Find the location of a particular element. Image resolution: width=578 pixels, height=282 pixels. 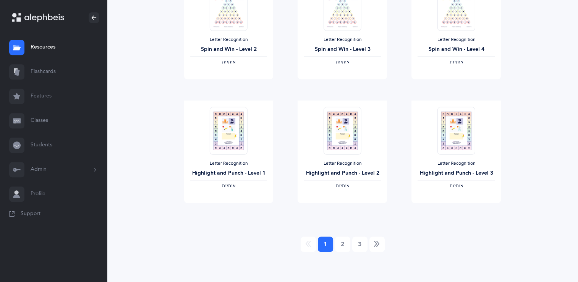

a: 3 is located at coordinates (360, 244).